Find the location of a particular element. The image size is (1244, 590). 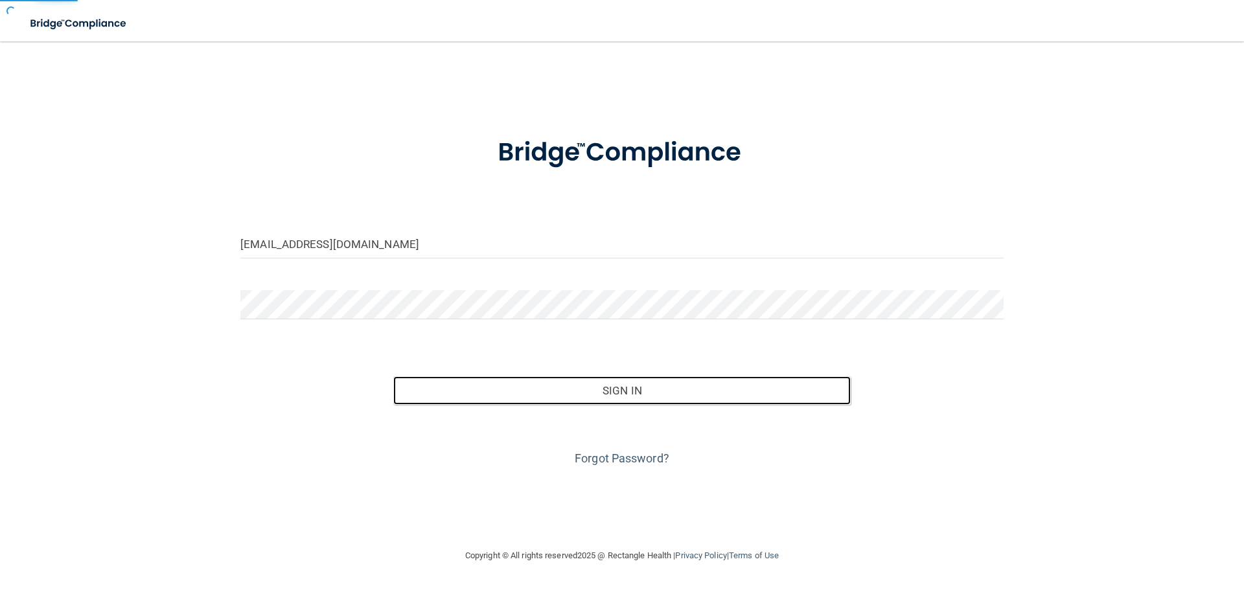

button: Sign In is located at coordinates (622, 391).